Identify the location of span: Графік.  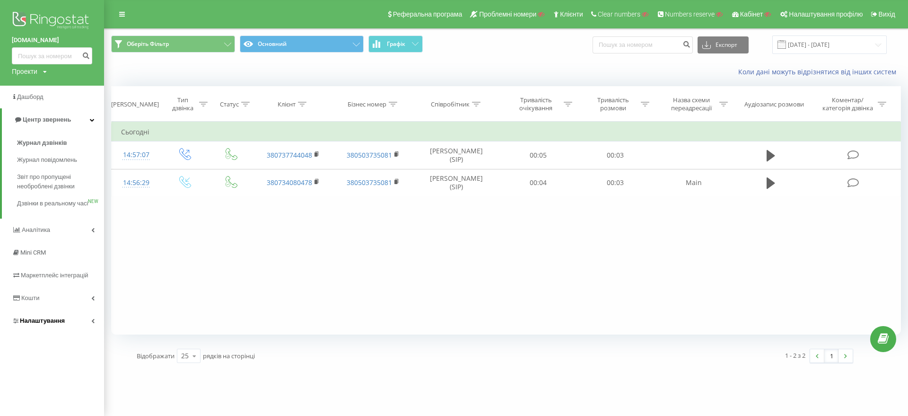
(396, 44).